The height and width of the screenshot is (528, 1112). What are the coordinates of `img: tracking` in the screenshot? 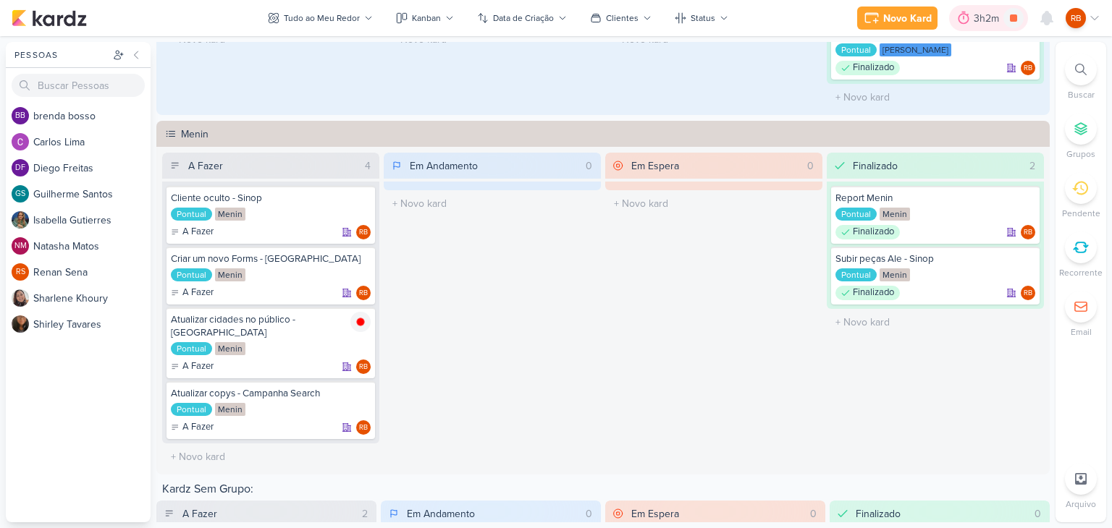 It's located at (360, 322).